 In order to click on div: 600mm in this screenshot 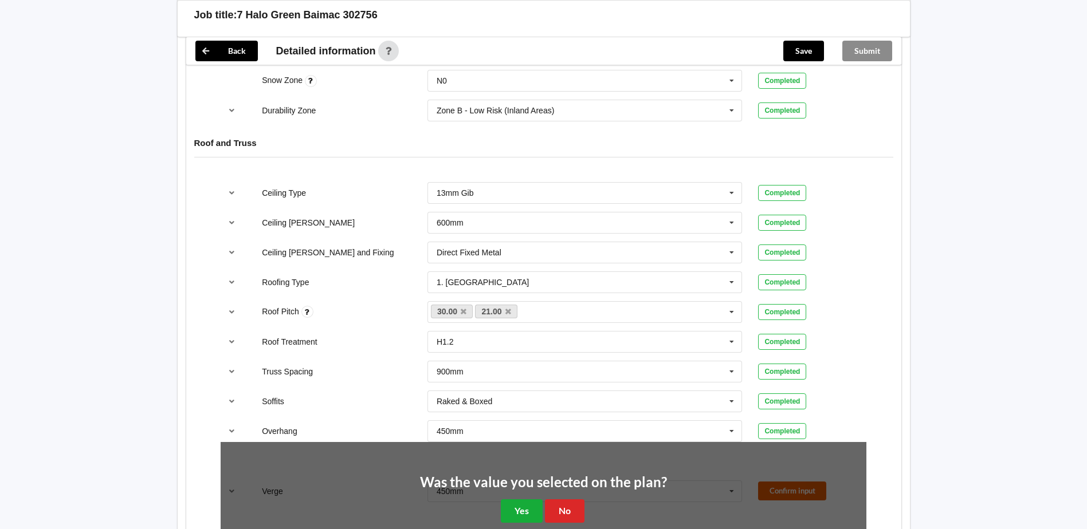, I will do `click(450, 223)`.